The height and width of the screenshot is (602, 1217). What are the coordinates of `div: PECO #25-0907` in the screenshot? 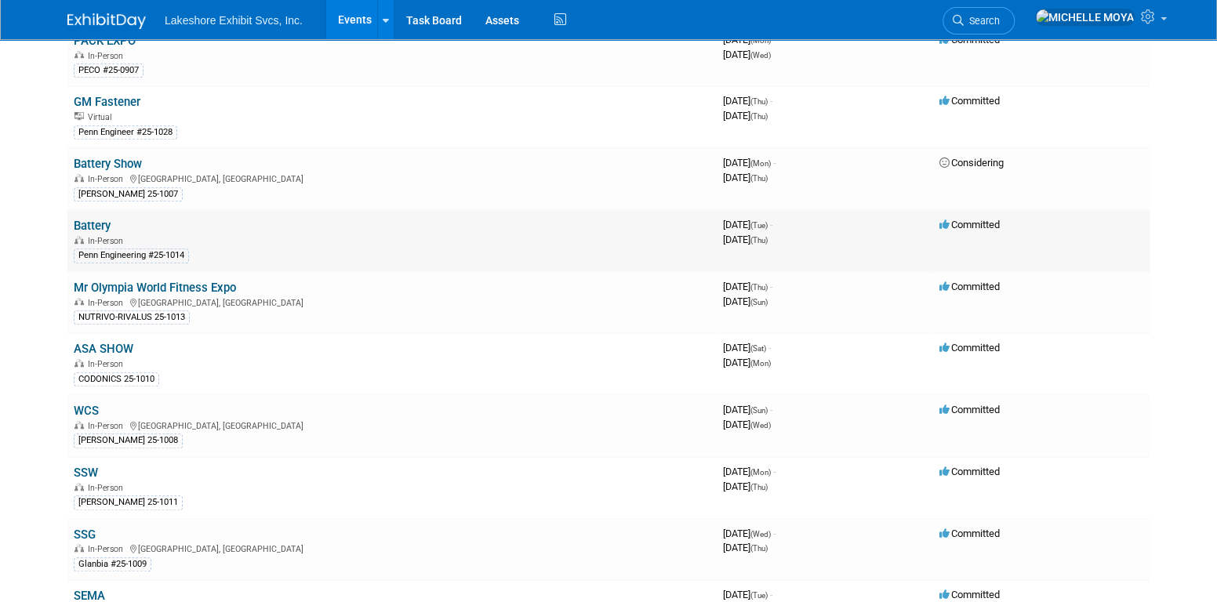 It's located at (108, 71).